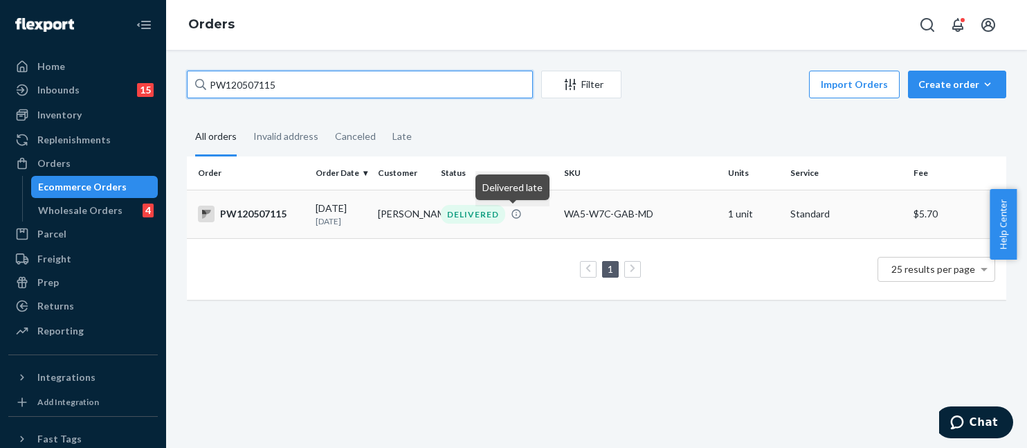  Describe the element at coordinates (54, 163) in the screenshot. I see `div: Orders` at that location.